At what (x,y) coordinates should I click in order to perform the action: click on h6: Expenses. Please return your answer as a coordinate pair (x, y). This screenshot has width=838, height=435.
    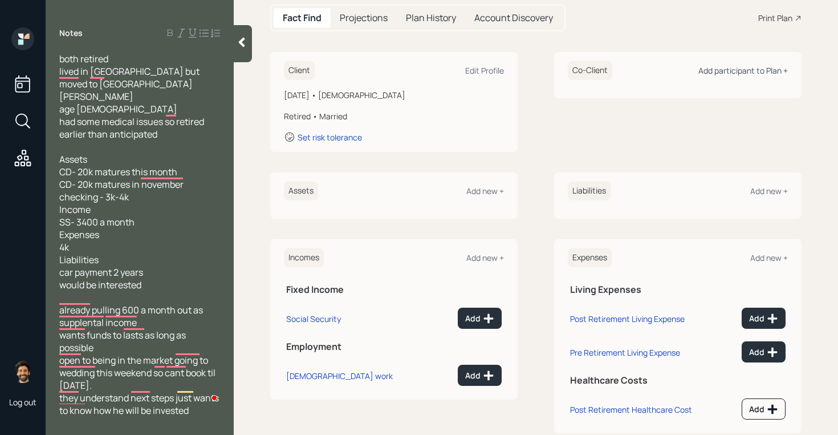
    Looking at the image, I should click on (590, 257).